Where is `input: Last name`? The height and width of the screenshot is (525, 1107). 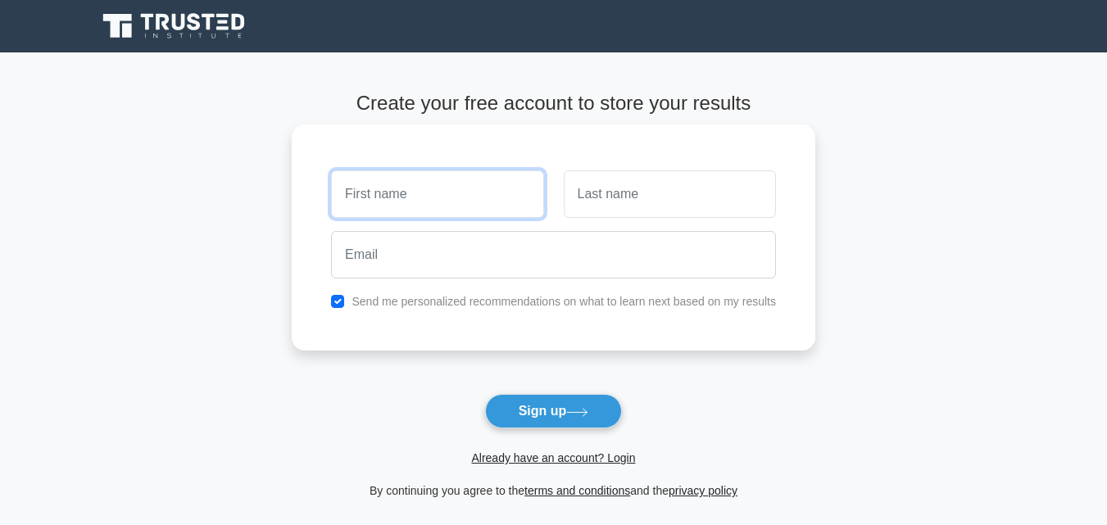 input: Last name is located at coordinates (670, 194).